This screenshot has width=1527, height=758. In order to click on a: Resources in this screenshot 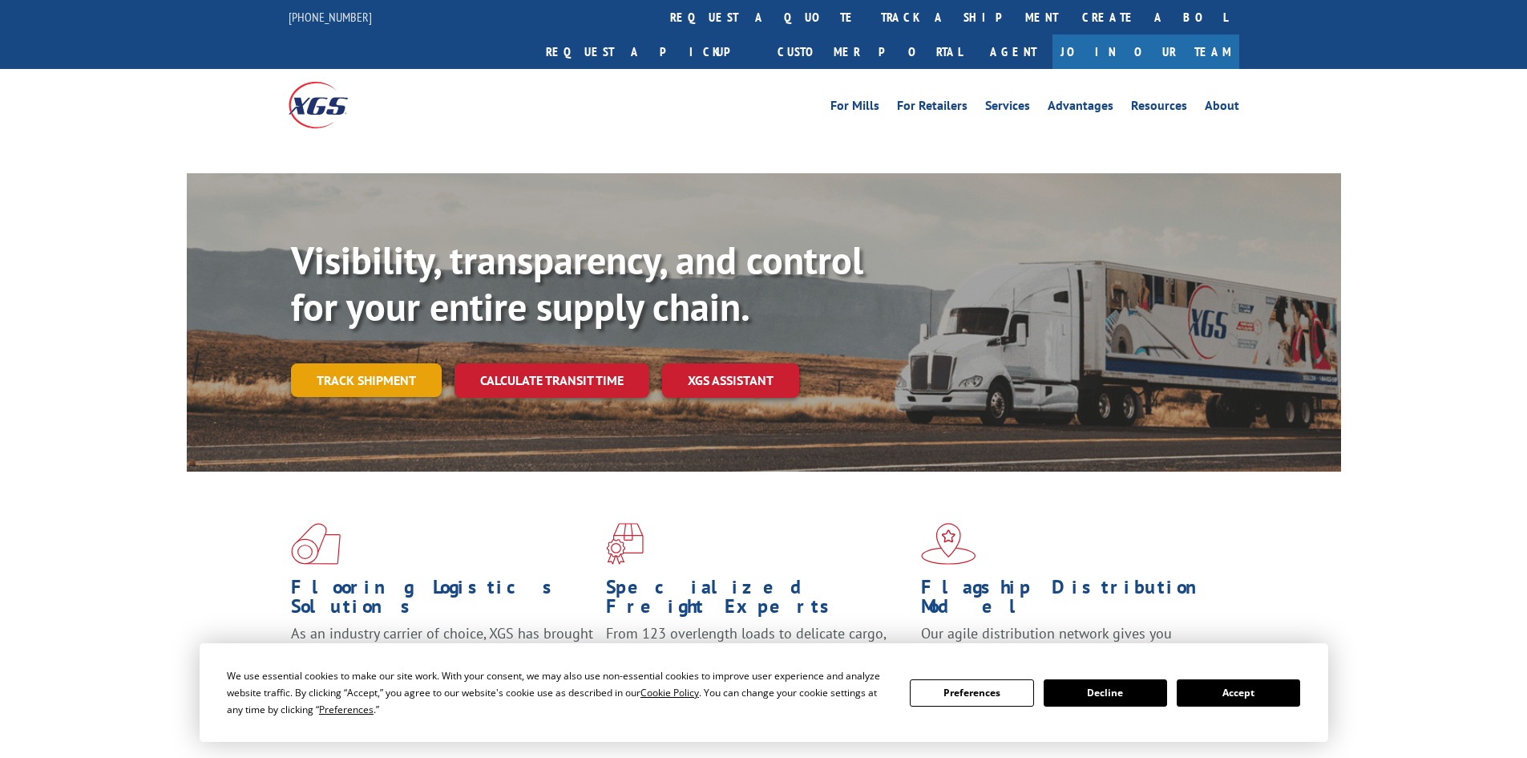, I will do `click(1159, 108)`.